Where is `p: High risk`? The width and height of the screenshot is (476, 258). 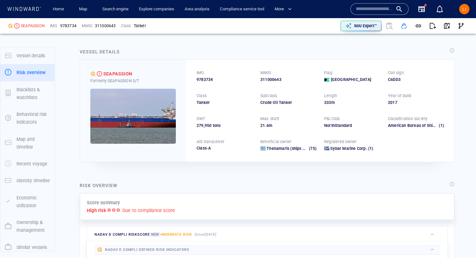
p: High risk is located at coordinates (96, 210).